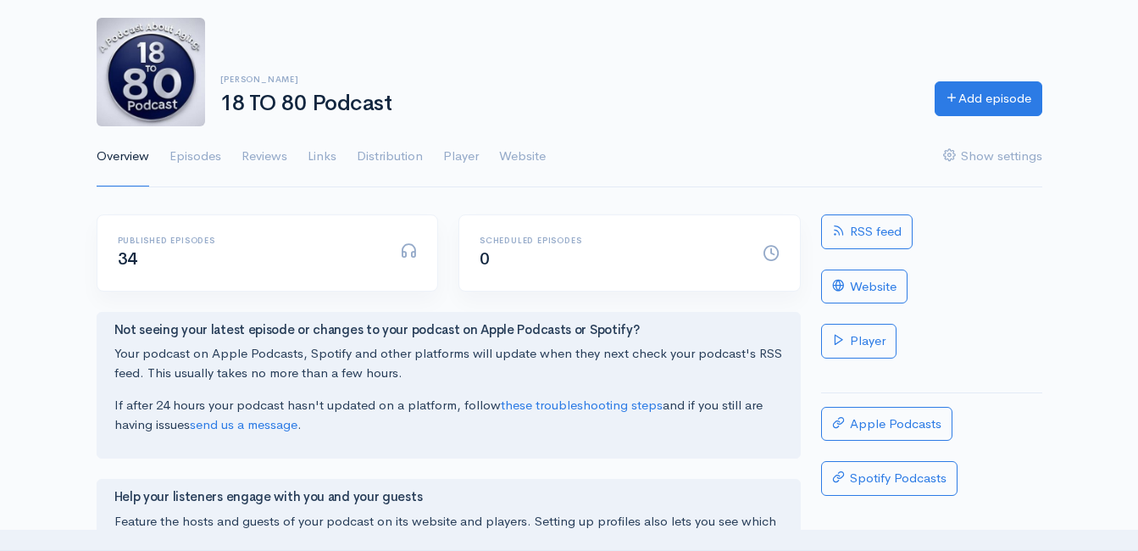 The height and width of the screenshot is (551, 1138). What do you see at coordinates (567, 103) in the screenshot?
I see `h1: 18 TO 80 Podcast` at bounding box center [567, 103].